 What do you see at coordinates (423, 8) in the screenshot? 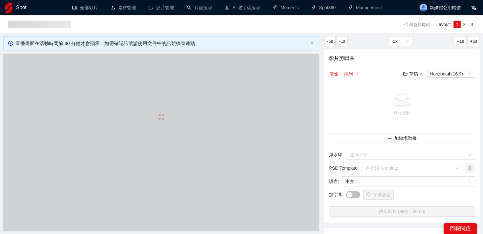
I see `img: avatar` at bounding box center [423, 8].